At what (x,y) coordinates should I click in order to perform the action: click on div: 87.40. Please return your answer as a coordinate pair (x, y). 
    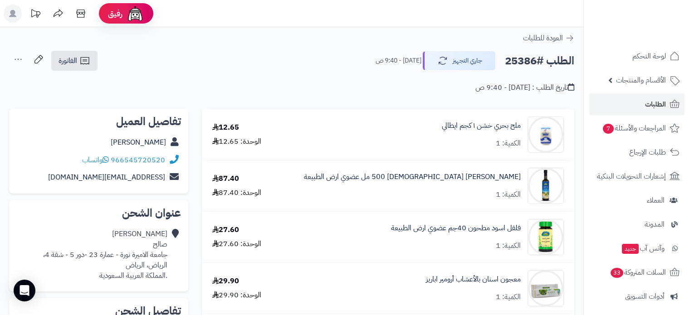
    Looking at the image, I should click on (225, 179).